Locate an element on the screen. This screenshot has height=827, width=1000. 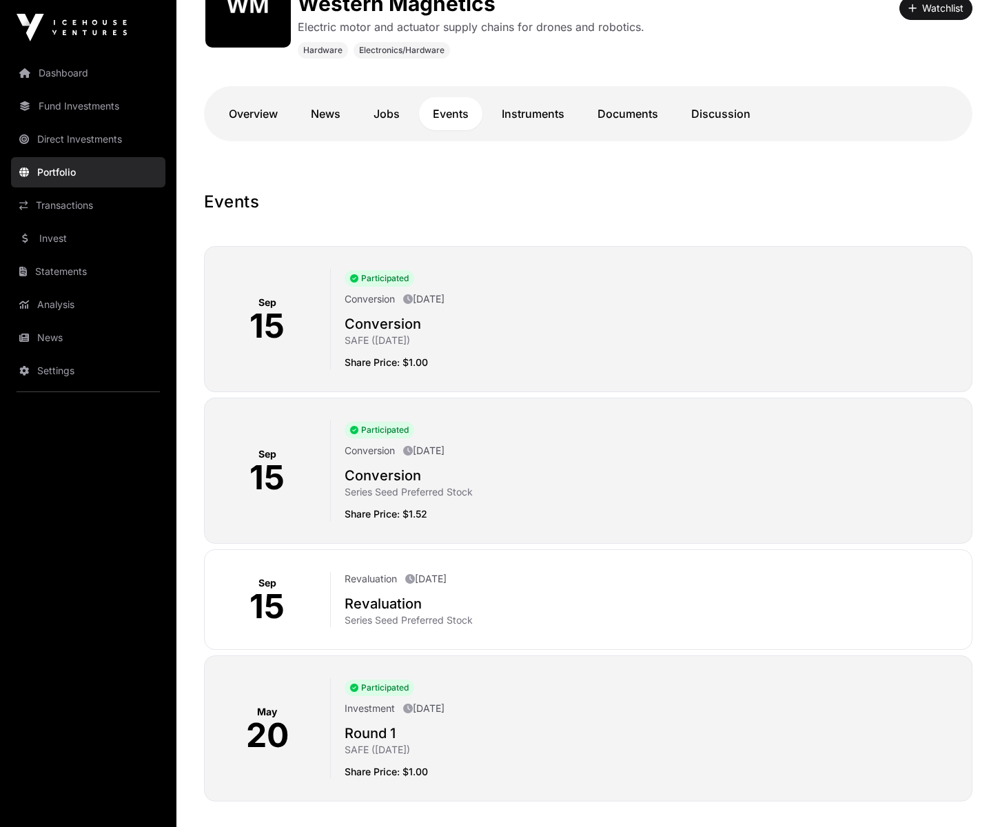
a: Overview is located at coordinates (253, 114).